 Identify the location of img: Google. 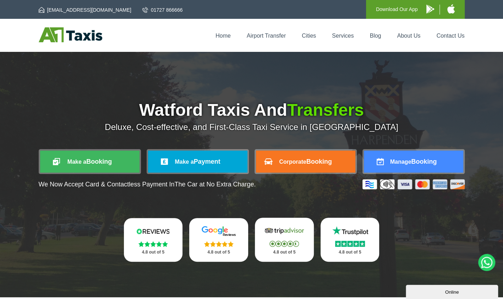
(219, 231).